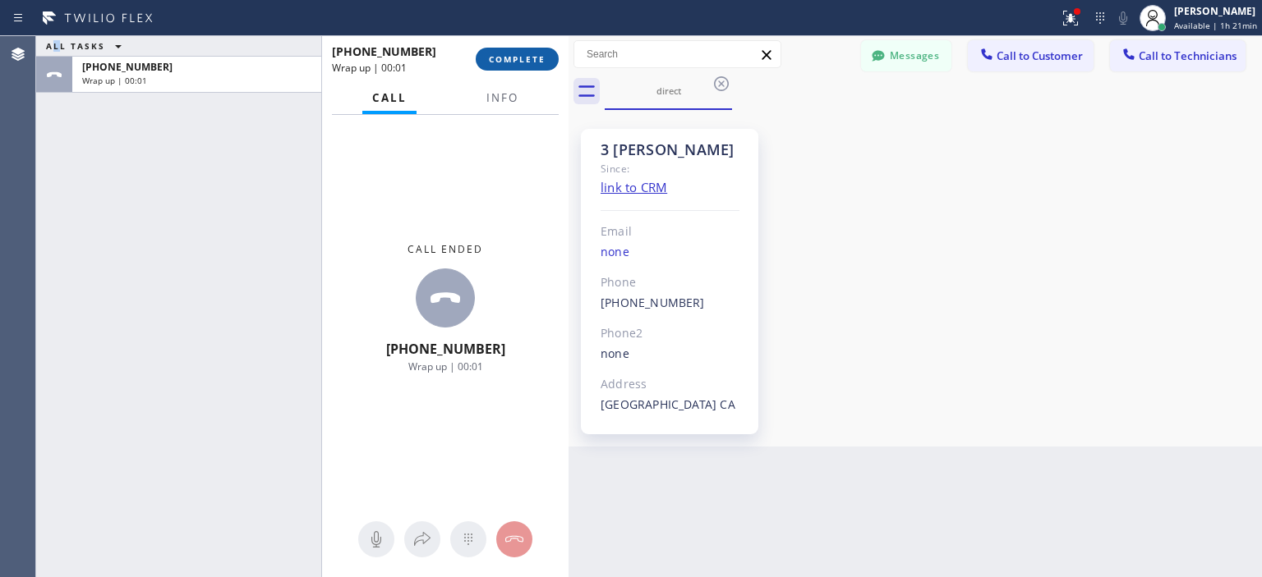 The image size is (1262, 577). I want to click on input: Search, so click(677, 54).